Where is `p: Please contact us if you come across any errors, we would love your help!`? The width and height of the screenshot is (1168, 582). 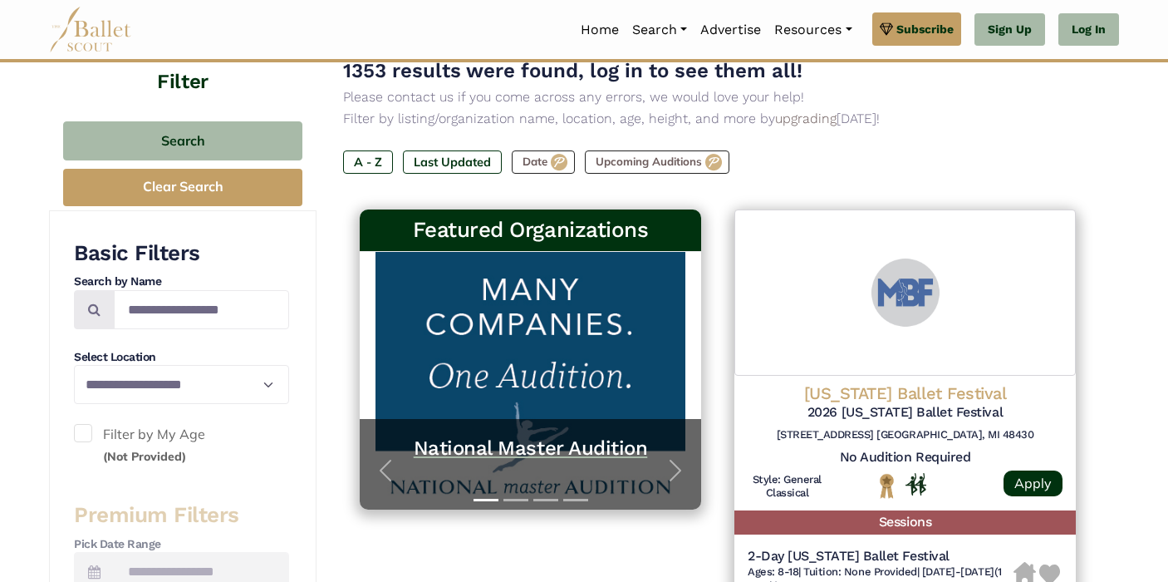 p: Please contact us if you come across any errors, we would love your help! is located at coordinates (718, 97).